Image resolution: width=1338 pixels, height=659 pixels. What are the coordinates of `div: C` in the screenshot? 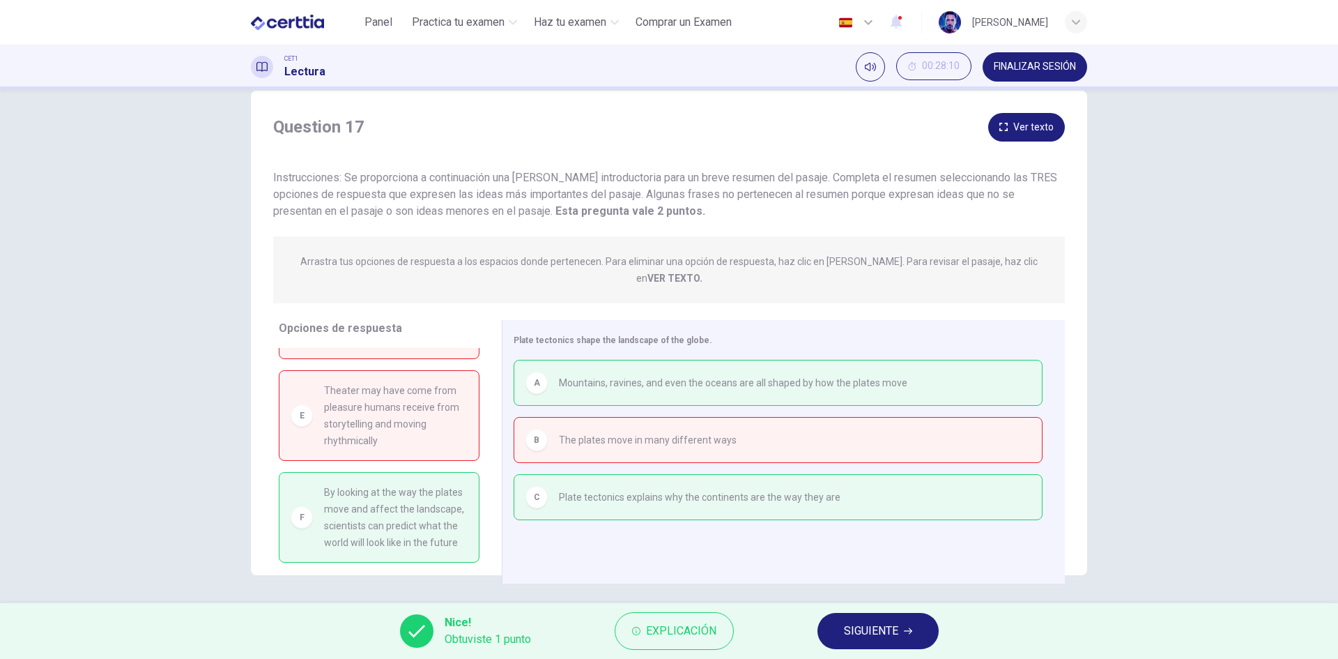 It's located at (537, 497).